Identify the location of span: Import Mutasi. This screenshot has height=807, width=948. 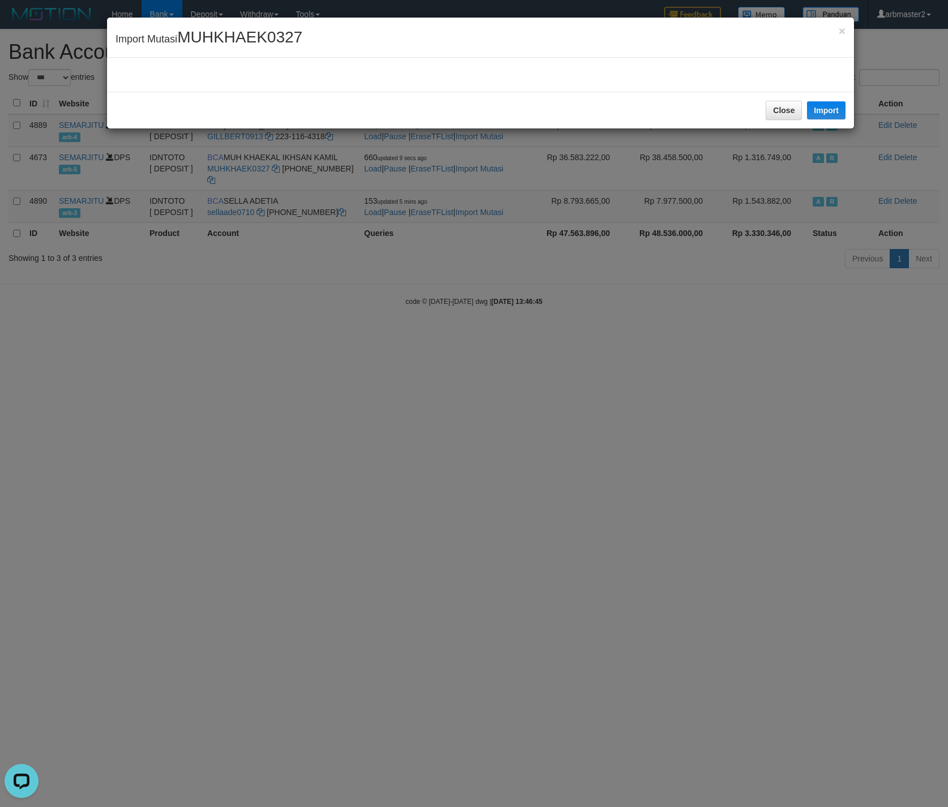
(209, 39).